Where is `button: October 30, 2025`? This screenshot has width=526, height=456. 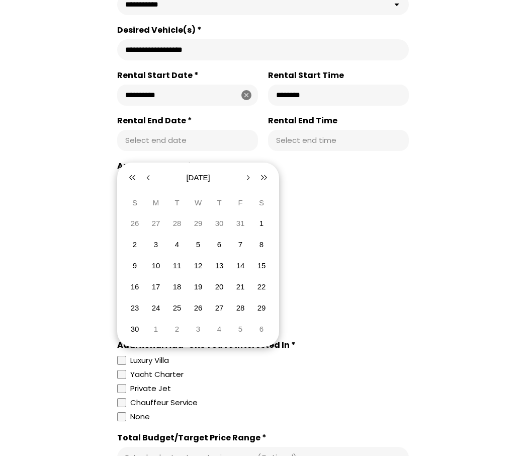
button: October 30, 2025 is located at coordinates (219, 223).